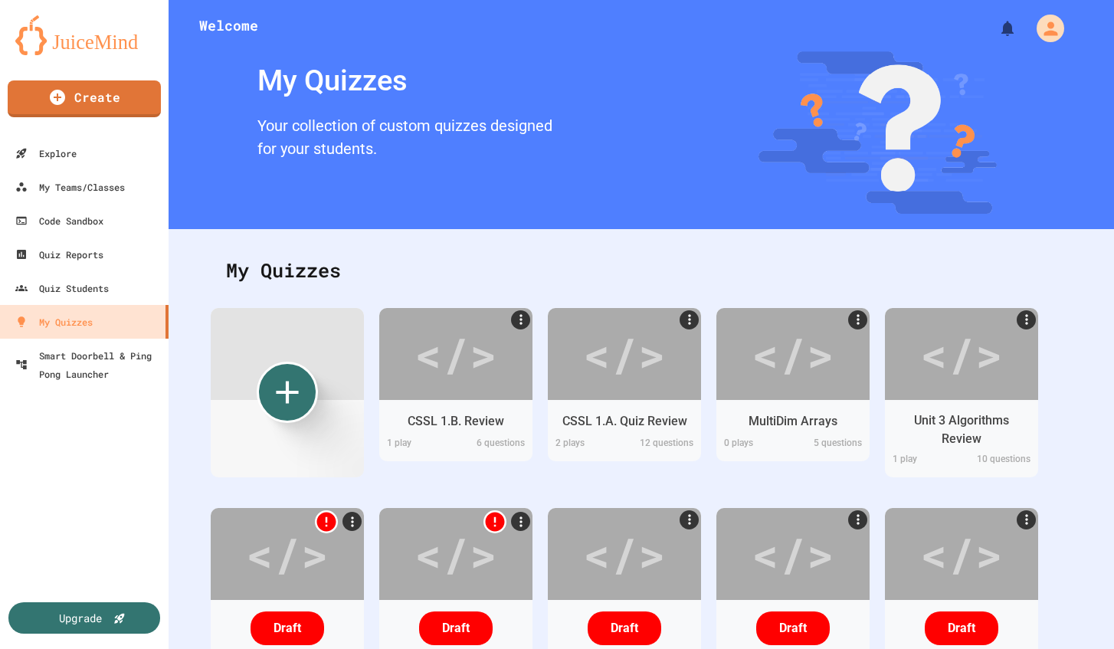 The image size is (1114, 649). I want to click on div: My Notifications, so click(995, 28).